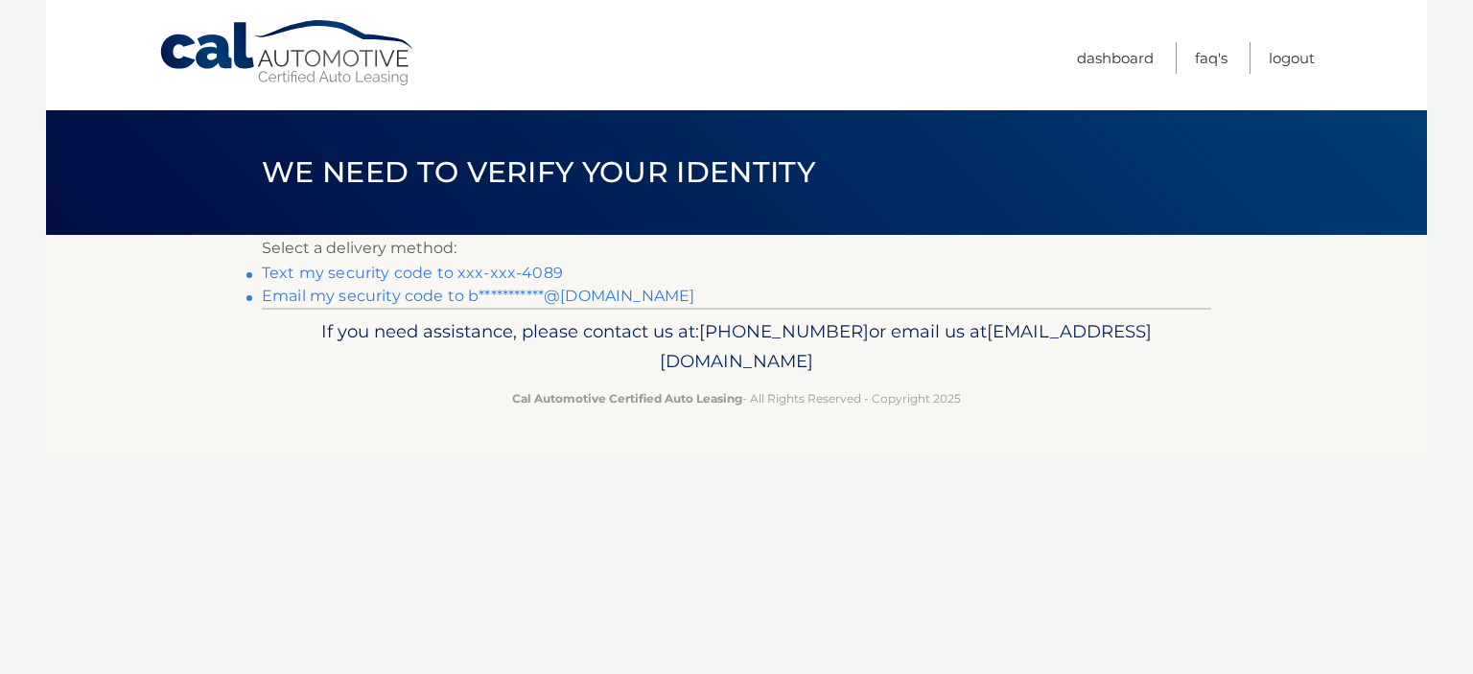  What do you see at coordinates (1115, 58) in the screenshot?
I see `a: Dashboard` at bounding box center [1115, 58].